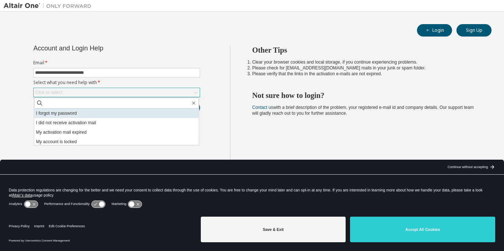  I want to click on img: Altair One, so click(49, 6).